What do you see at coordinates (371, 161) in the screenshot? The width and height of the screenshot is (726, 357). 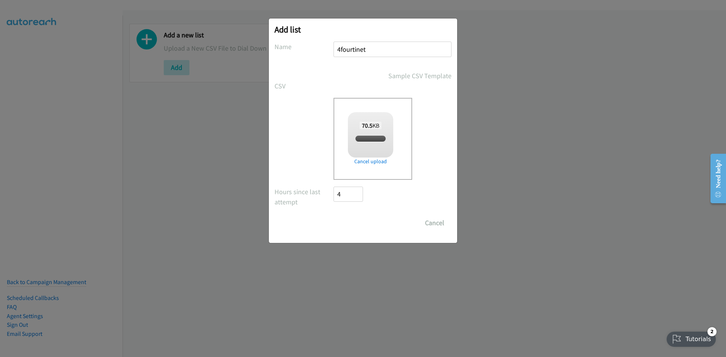 I see `a: Cancel upload` at bounding box center [371, 161].